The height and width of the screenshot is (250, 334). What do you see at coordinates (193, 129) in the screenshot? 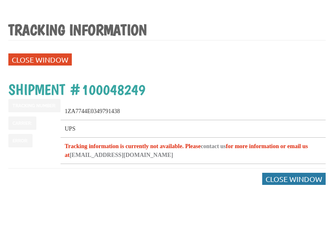
I see `td: UPS` at bounding box center [193, 129].